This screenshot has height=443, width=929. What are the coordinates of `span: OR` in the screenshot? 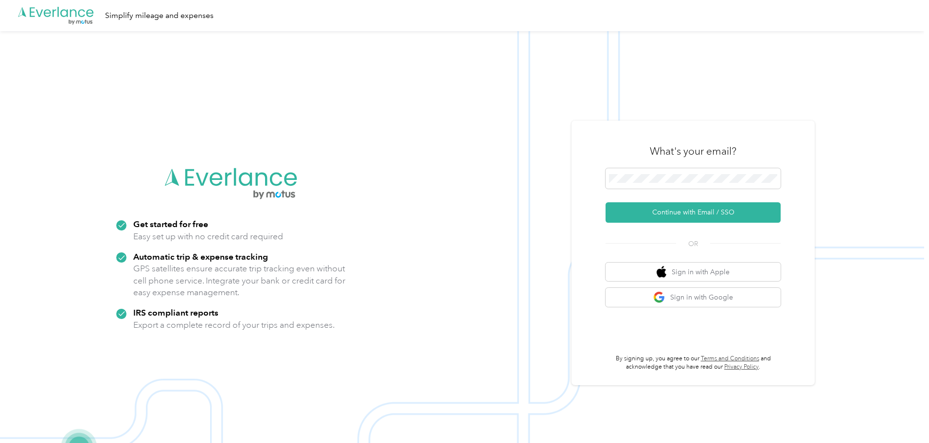 It's located at (693, 244).